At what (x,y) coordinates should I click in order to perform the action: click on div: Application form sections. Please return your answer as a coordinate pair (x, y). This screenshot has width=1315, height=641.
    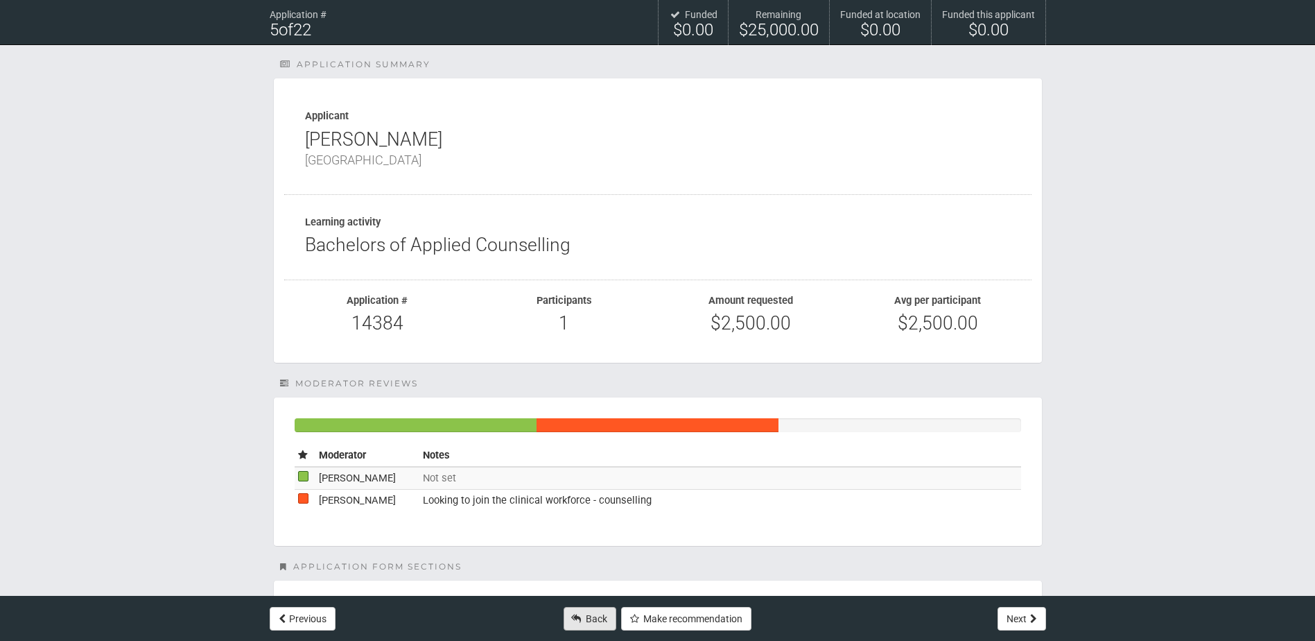
    Looking at the image, I should click on (661, 566).